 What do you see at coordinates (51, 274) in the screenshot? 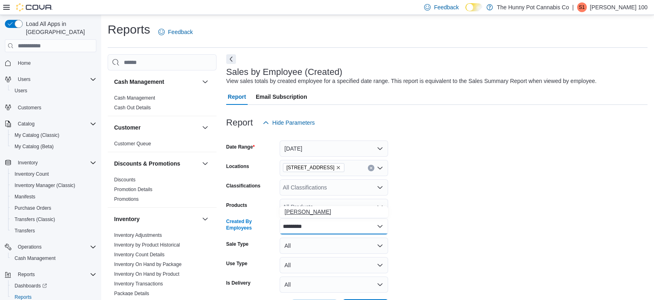
I see `button: Reports` at bounding box center [51, 274].